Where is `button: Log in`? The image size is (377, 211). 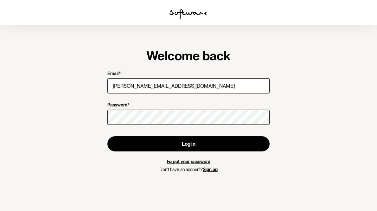 button: Log in is located at coordinates (189, 144).